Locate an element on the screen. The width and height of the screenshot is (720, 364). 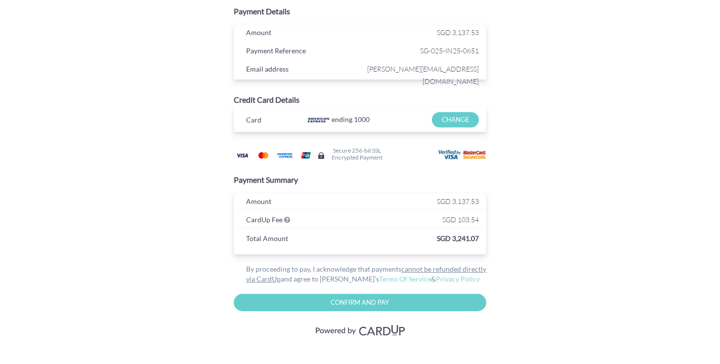
div: Total Amount is located at coordinates (280, 240).